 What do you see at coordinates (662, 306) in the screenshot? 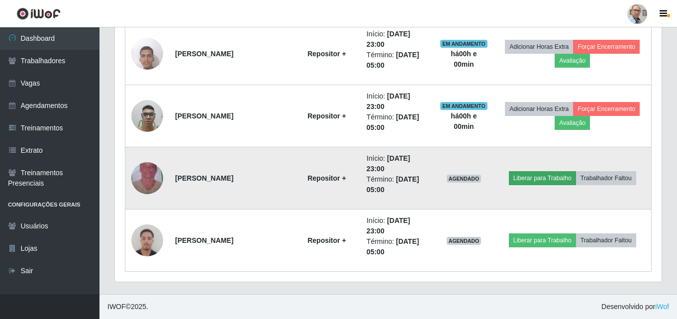
I see `a: iWof` at bounding box center [662, 306].